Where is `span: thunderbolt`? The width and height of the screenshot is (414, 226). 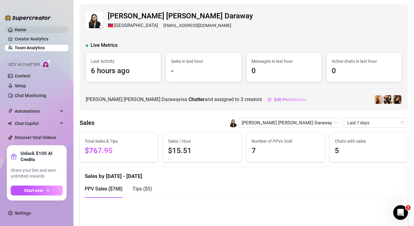
span: thunderbolt is located at coordinates (10, 111).